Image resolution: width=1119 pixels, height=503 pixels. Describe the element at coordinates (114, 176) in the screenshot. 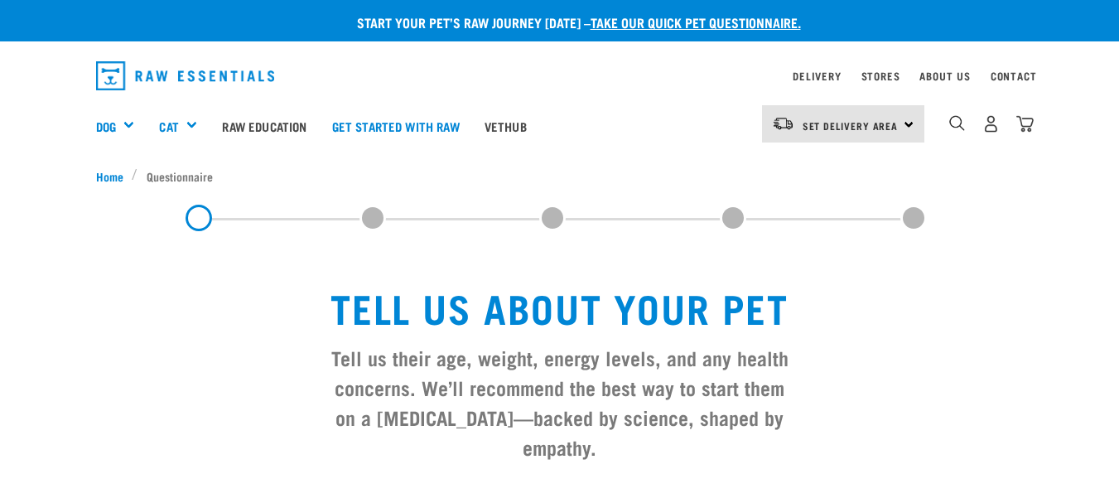

I see `a: Home` at that location.